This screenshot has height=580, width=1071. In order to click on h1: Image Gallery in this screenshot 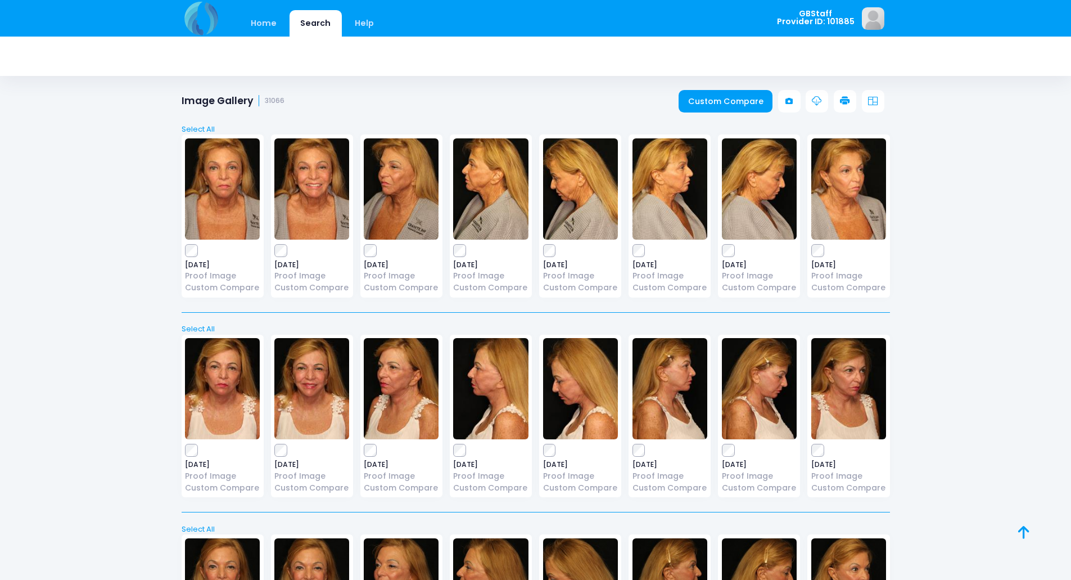, I will do `click(233, 101)`.